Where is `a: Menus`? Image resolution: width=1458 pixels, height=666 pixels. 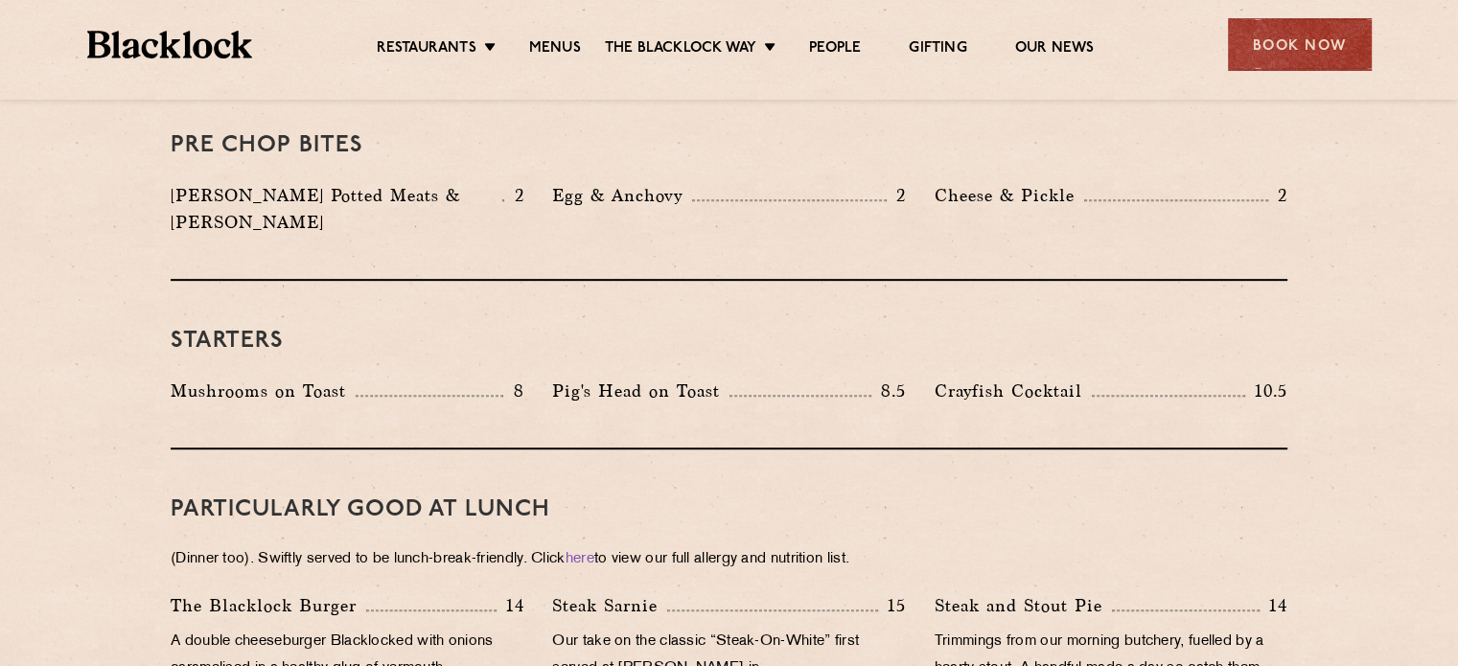
a: Menus is located at coordinates (555, 50).